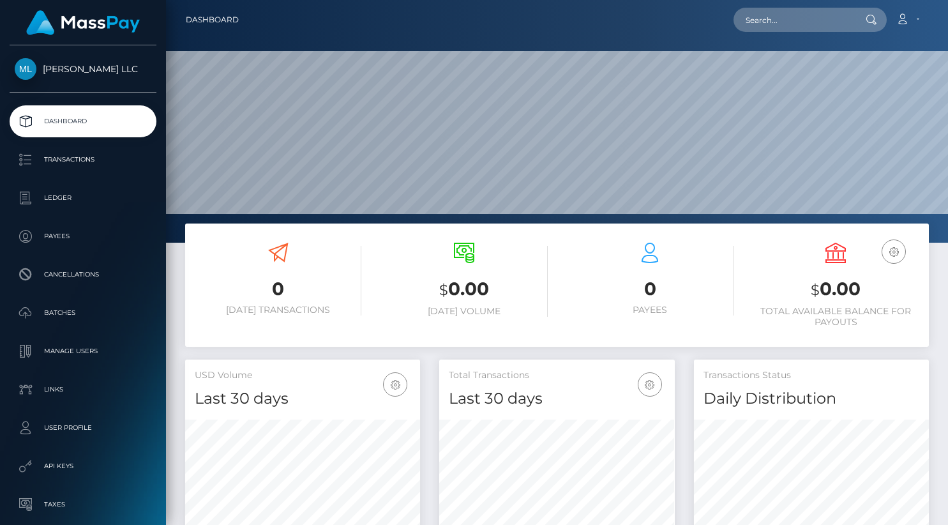 This screenshot has height=525, width=948. What do you see at coordinates (83, 351) in the screenshot?
I see `p: Manage Users` at bounding box center [83, 351].